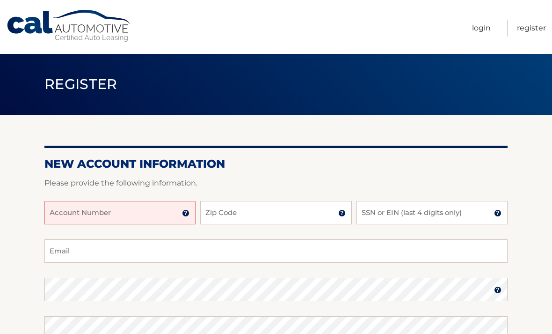  What do you see at coordinates (69, 26) in the screenshot?
I see `a: Cal Automotive` at bounding box center [69, 26].